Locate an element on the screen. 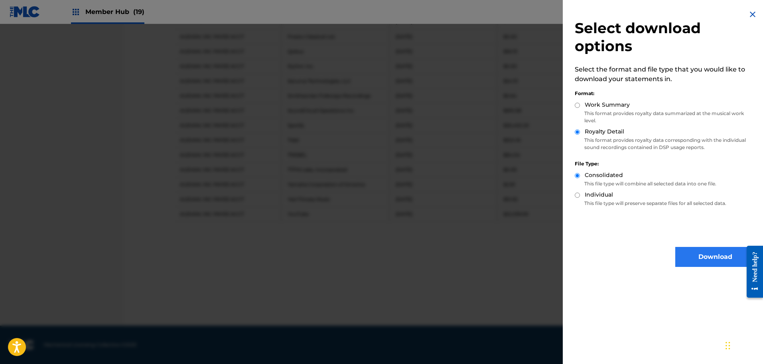 This screenshot has width=763, height=364. p: This format provides royalty data corresponding with the individual sound recordings contained in... is located at coordinates (665, 144).